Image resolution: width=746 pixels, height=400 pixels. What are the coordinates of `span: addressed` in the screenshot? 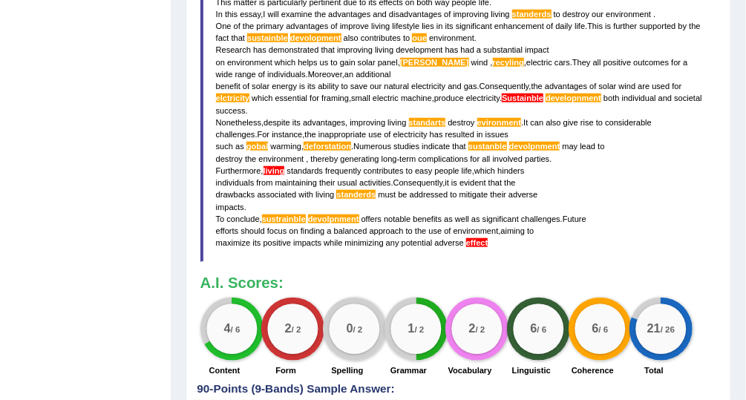 It's located at (429, 194).